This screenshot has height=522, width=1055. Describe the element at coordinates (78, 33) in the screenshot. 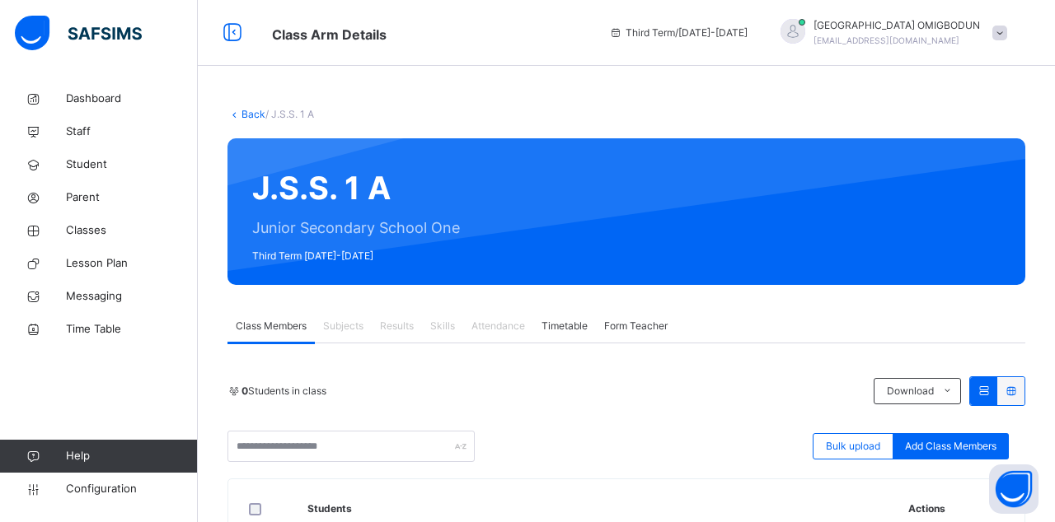

I see `img: safsims` at that location.